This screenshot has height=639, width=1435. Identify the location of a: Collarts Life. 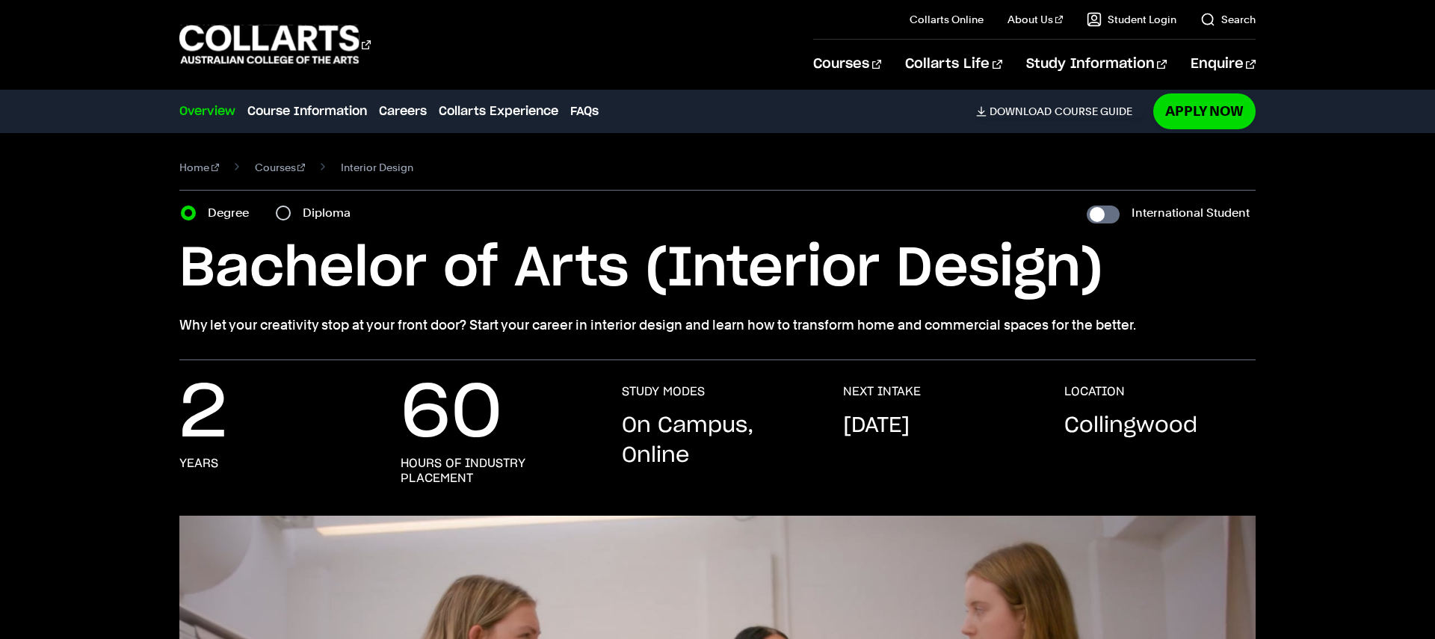
(953, 64).